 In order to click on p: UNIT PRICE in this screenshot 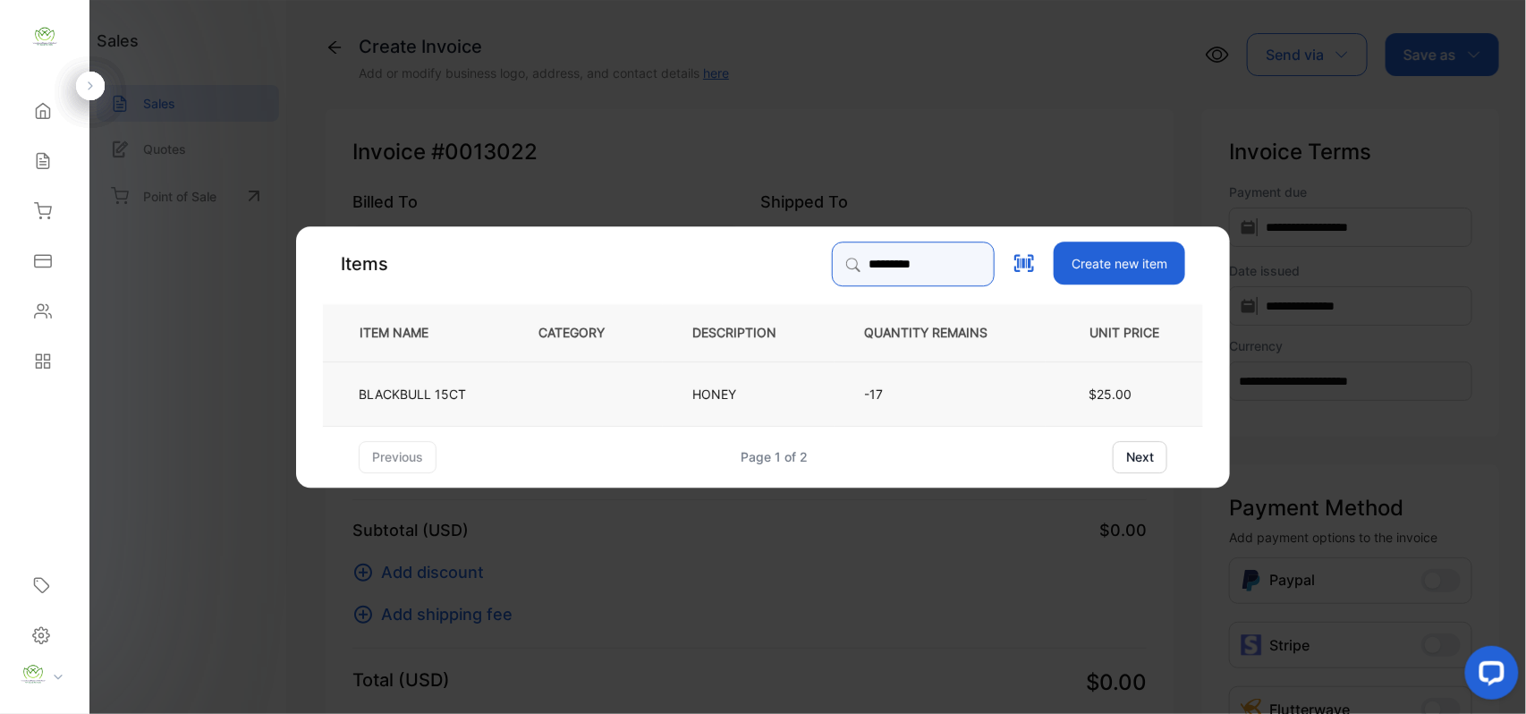, I will do `click(1125, 333)`.